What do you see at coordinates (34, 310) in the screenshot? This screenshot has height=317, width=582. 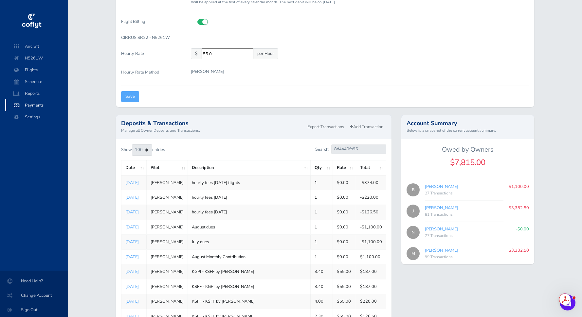 I see `span: Sign Out` at bounding box center [34, 310].